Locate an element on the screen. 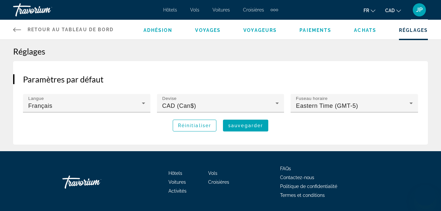 The width and height of the screenshot is (441, 211). a: Paiements is located at coordinates (315, 30).